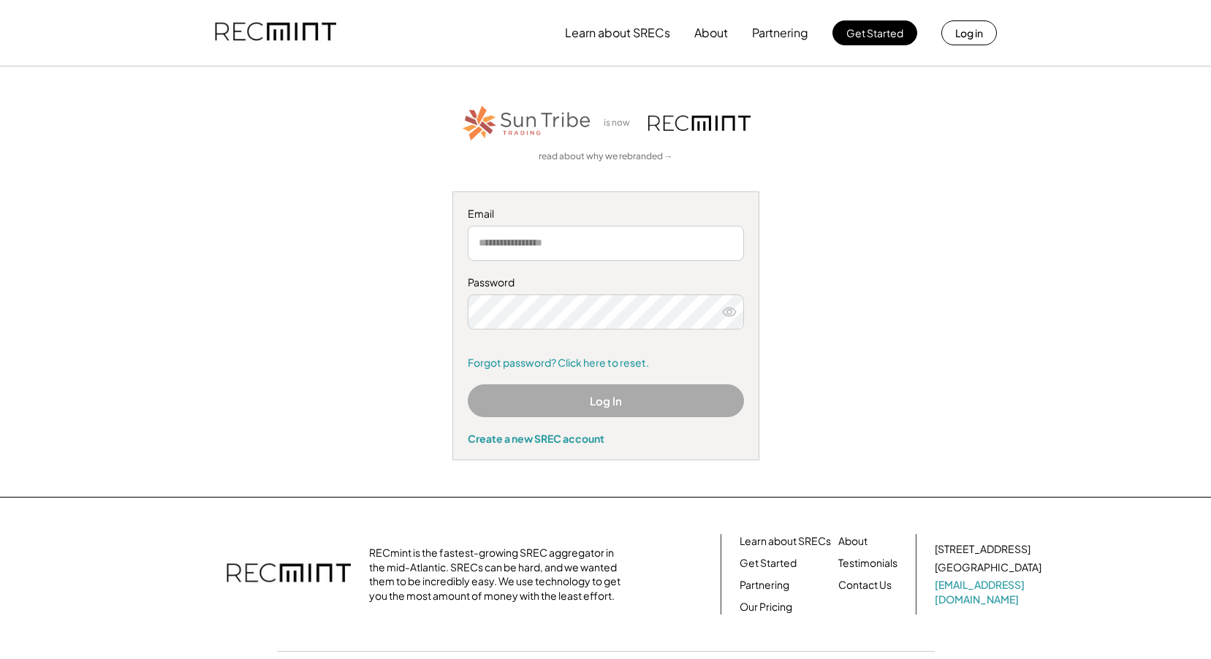 The width and height of the screenshot is (1211, 659). I want to click on a: Contact Us, so click(865, 586).